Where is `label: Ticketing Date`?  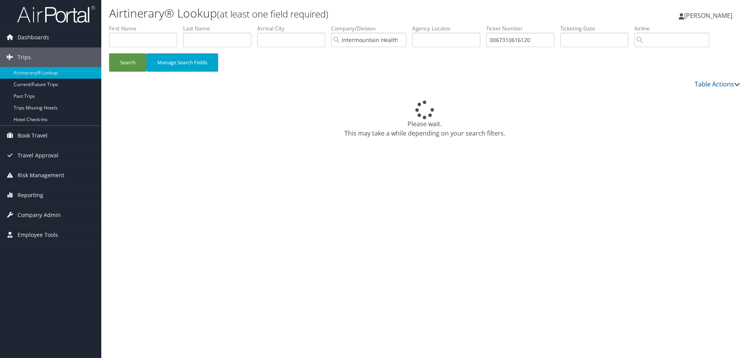 label: Ticketing Date is located at coordinates (597, 28).